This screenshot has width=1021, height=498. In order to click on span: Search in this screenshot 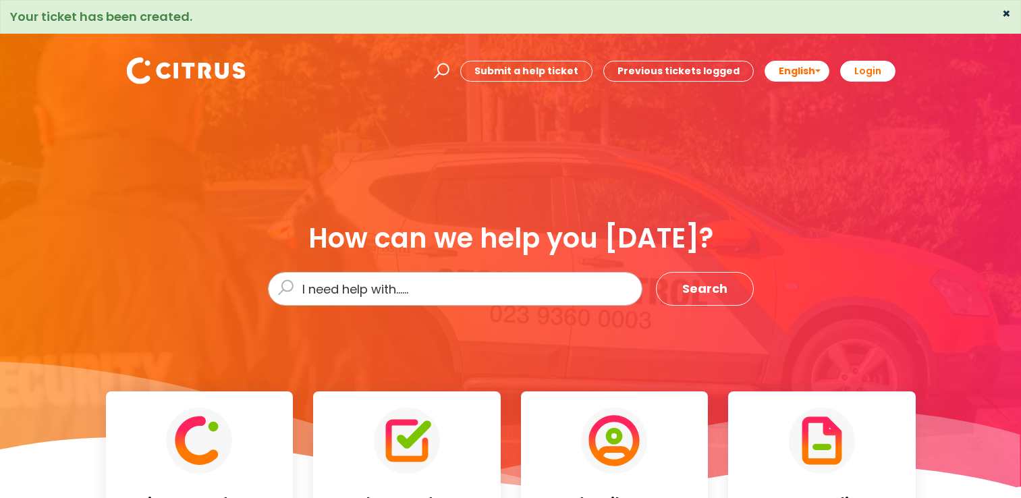, I will do `click(704, 289)`.